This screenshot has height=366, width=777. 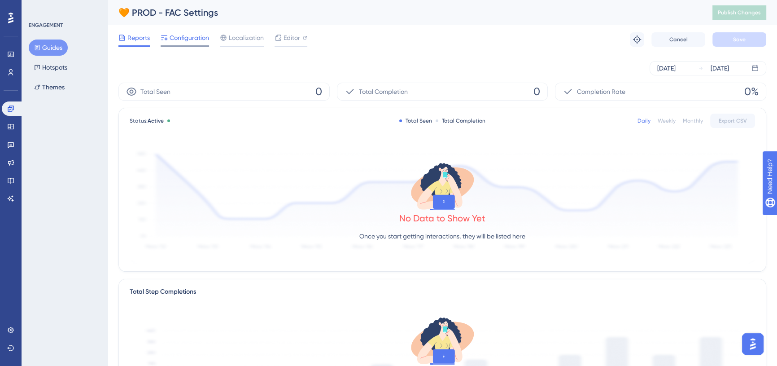 I want to click on button: Cancel, so click(x=678, y=39).